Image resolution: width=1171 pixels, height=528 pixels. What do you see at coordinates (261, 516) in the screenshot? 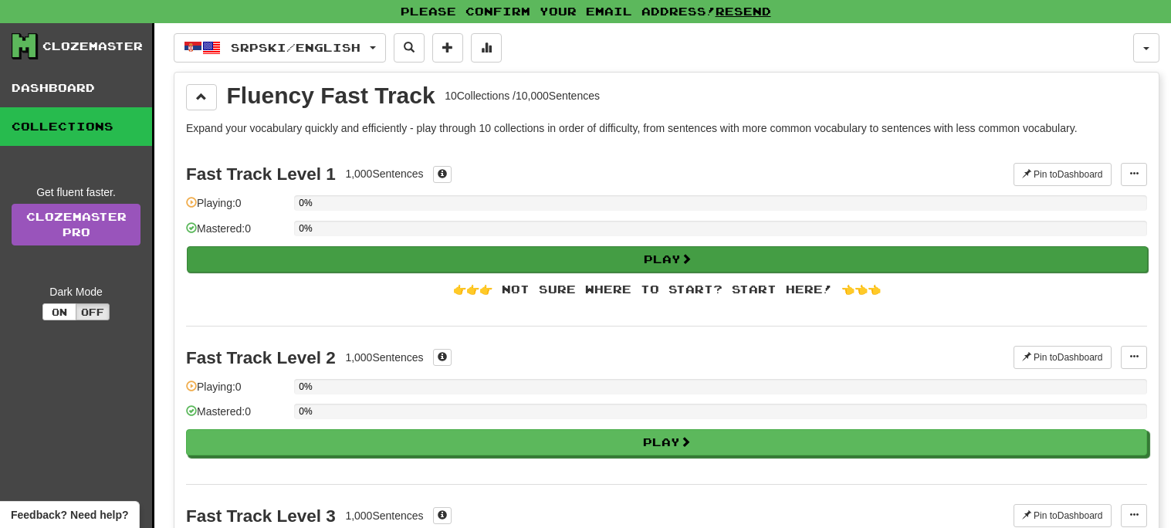
I see `div: Fast Track Level 3` at bounding box center [261, 516].